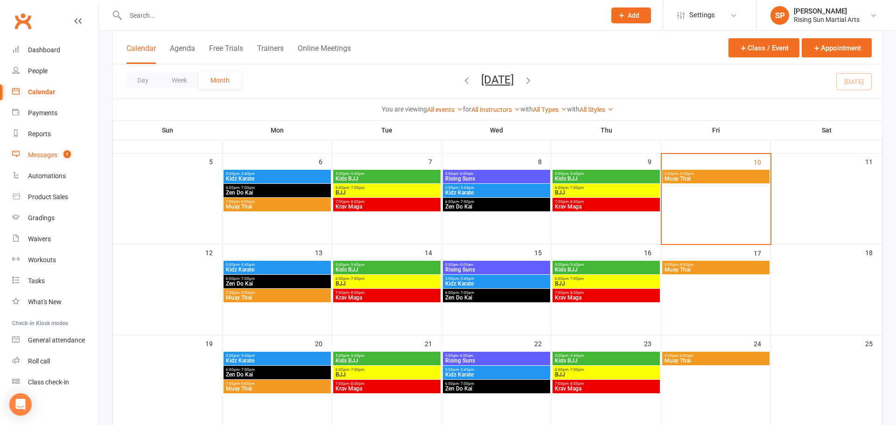  I want to click on th: Sun, so click(168, 130).